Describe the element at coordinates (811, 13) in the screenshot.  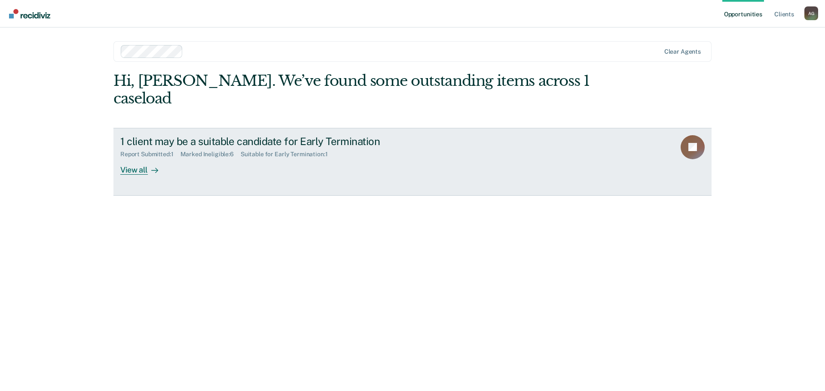
I see `div: A G` at that location.